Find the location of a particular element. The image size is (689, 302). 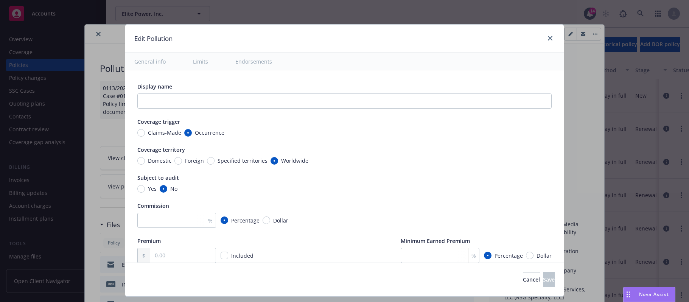

span: Coverage territory is located at coordinates (161, 149).